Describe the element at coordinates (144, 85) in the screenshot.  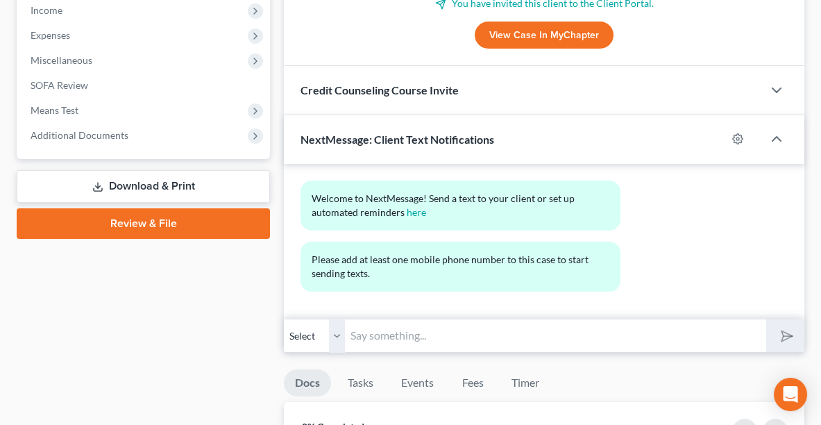
I see `a: SOFA Review` at that location.